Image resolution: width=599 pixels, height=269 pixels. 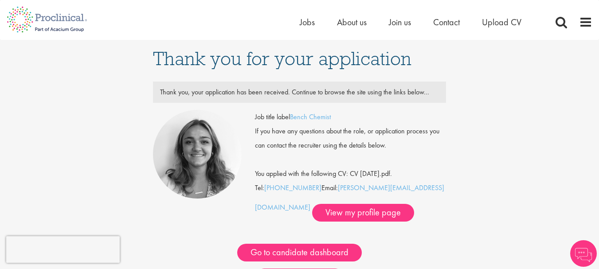 I want to click on a: View my profile page, so click(x=363, y=213).